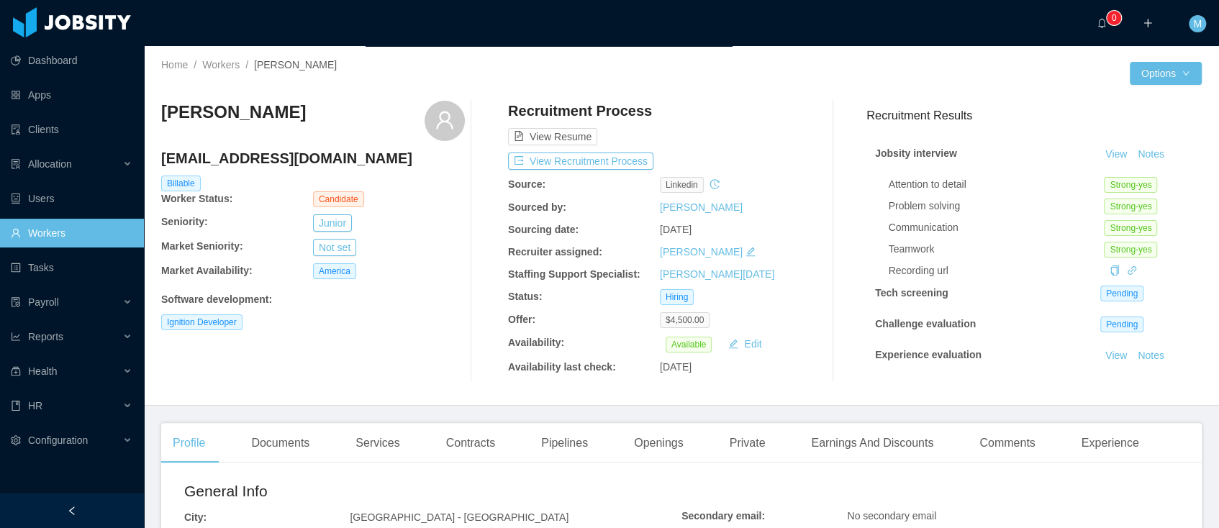 This screenshot has height=528, width=1219. Describe the element at coordinates (433, 492) in the screenshot. I see `h2: General Info` at that location.